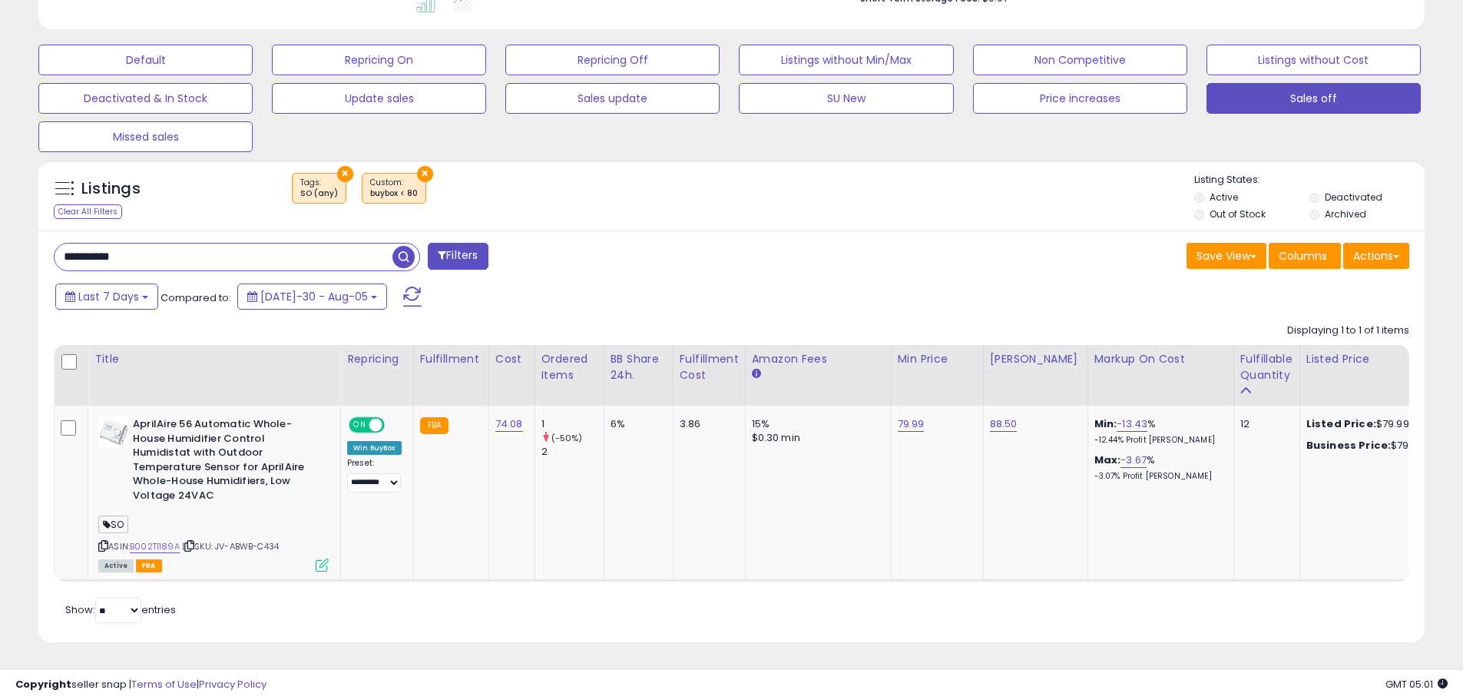  What do you see at coordinates (377, 359) in the screenshot?
I see `div: Repricing` at bounding box center [377, 359].